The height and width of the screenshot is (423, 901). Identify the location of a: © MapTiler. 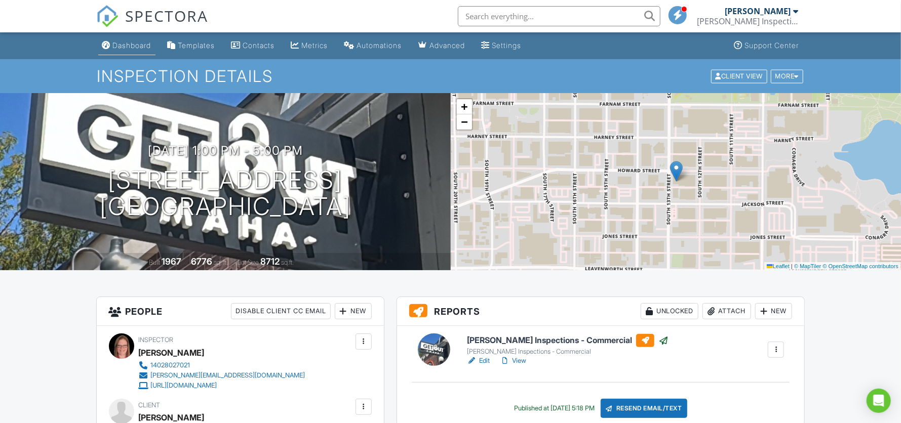
(808, 266).